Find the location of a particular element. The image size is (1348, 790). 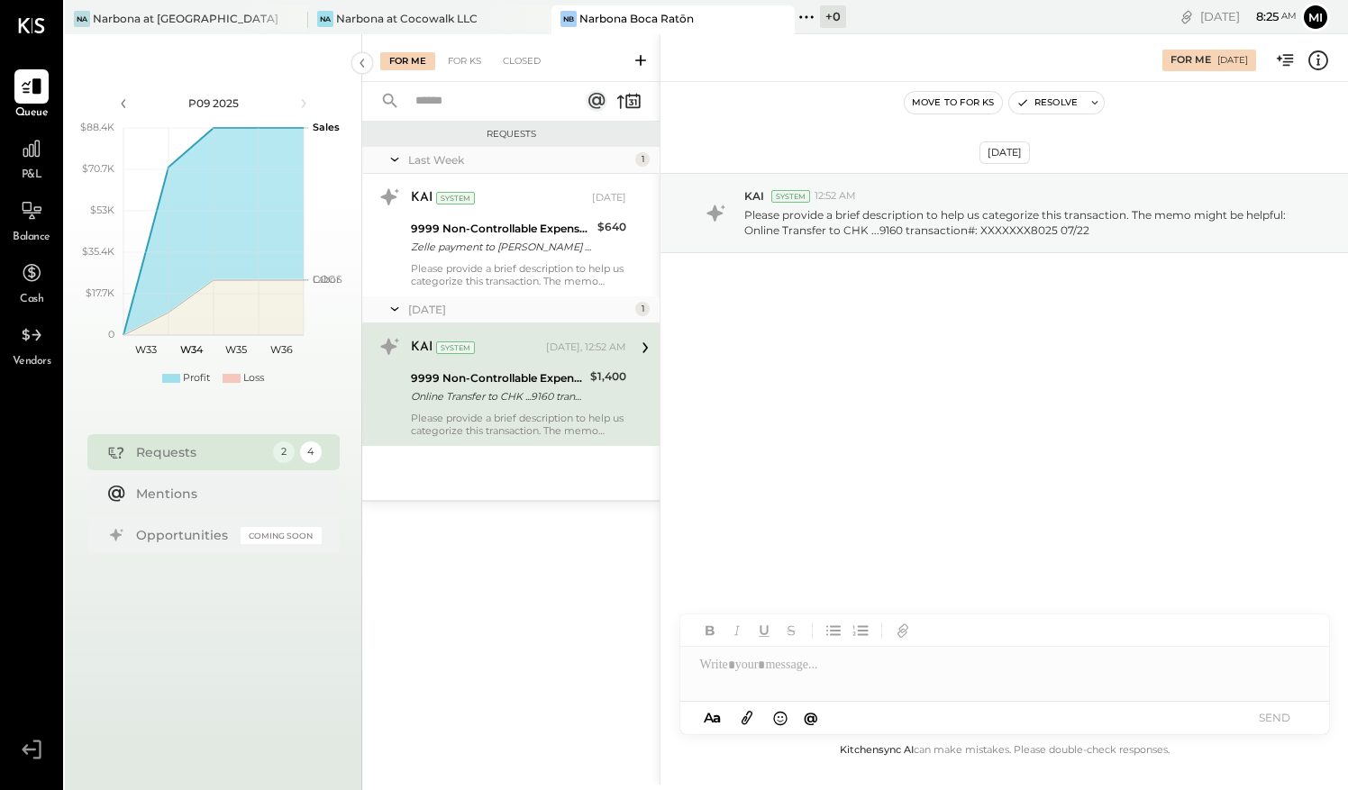

span: a is located at coordinates (716, 717).